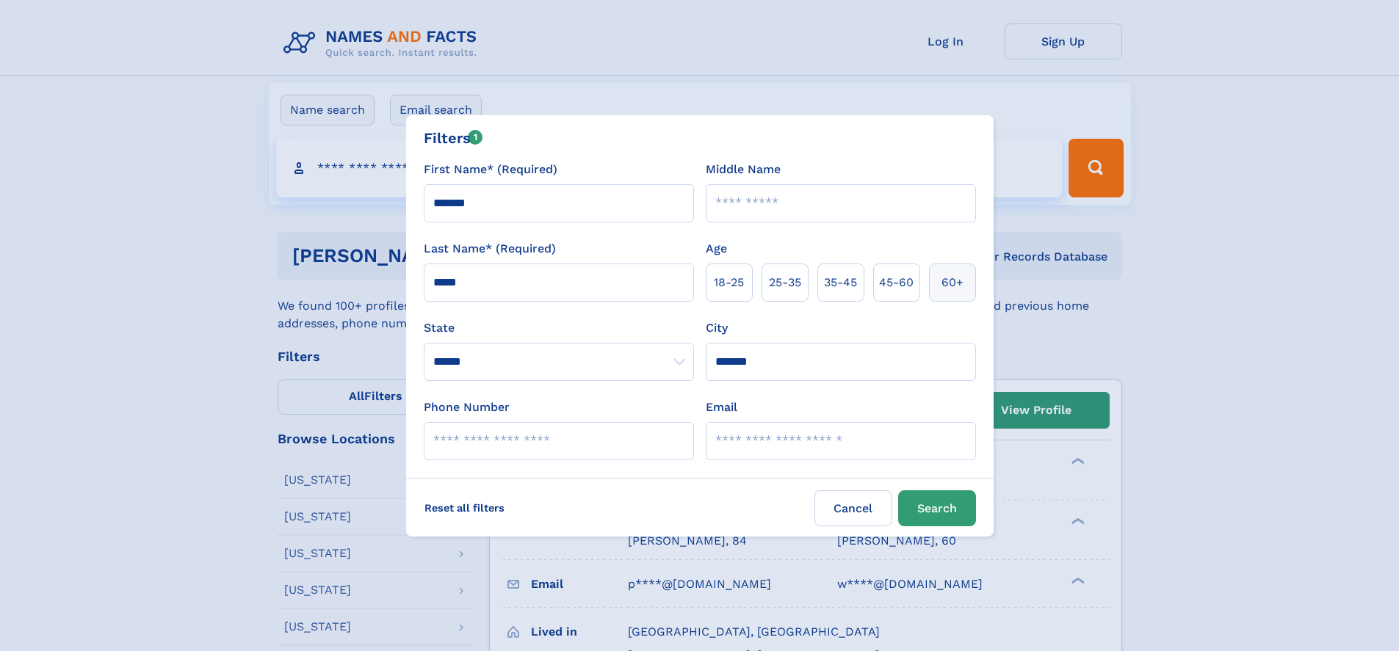  I want to click on label: Age, so click(716, 249).